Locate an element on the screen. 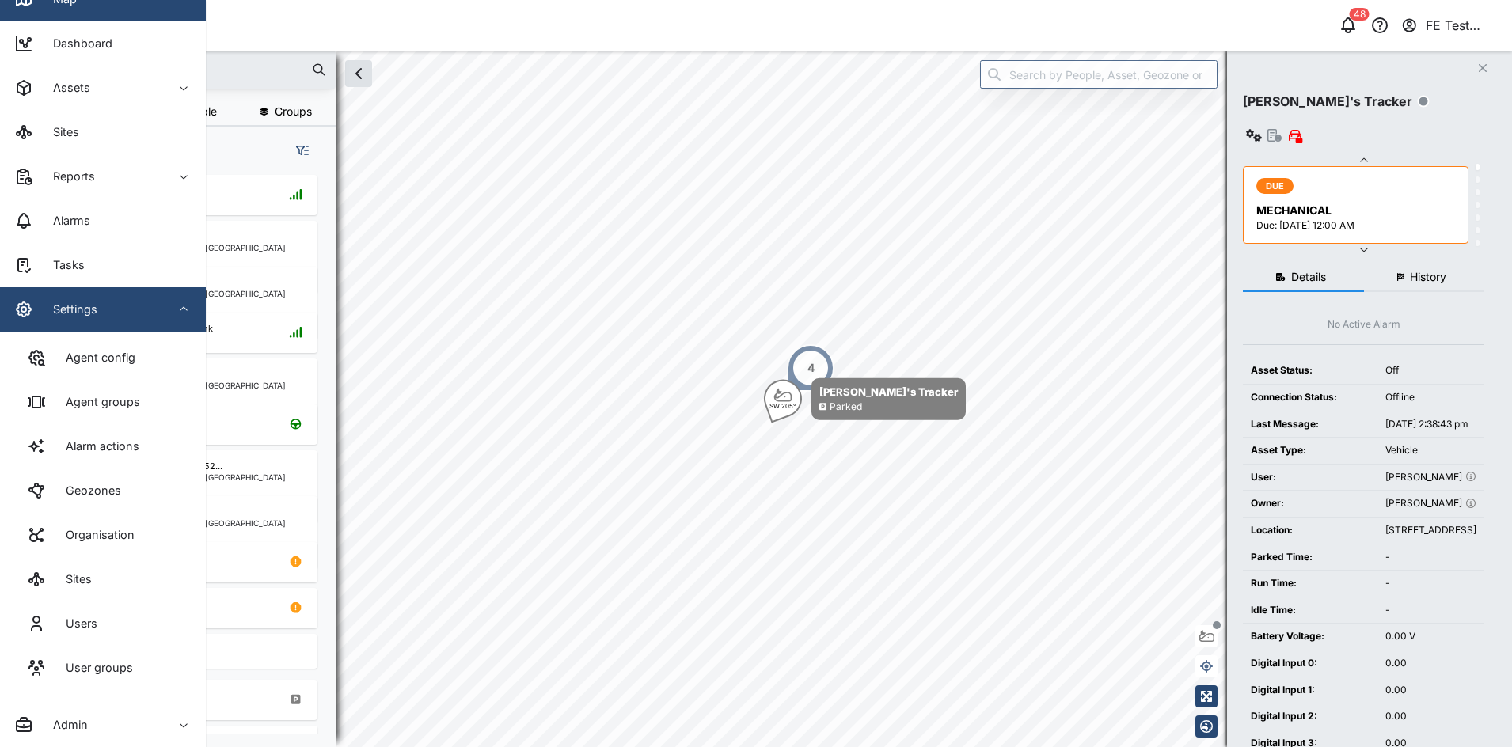  canvas: Map is located at coordinates (781, 399).